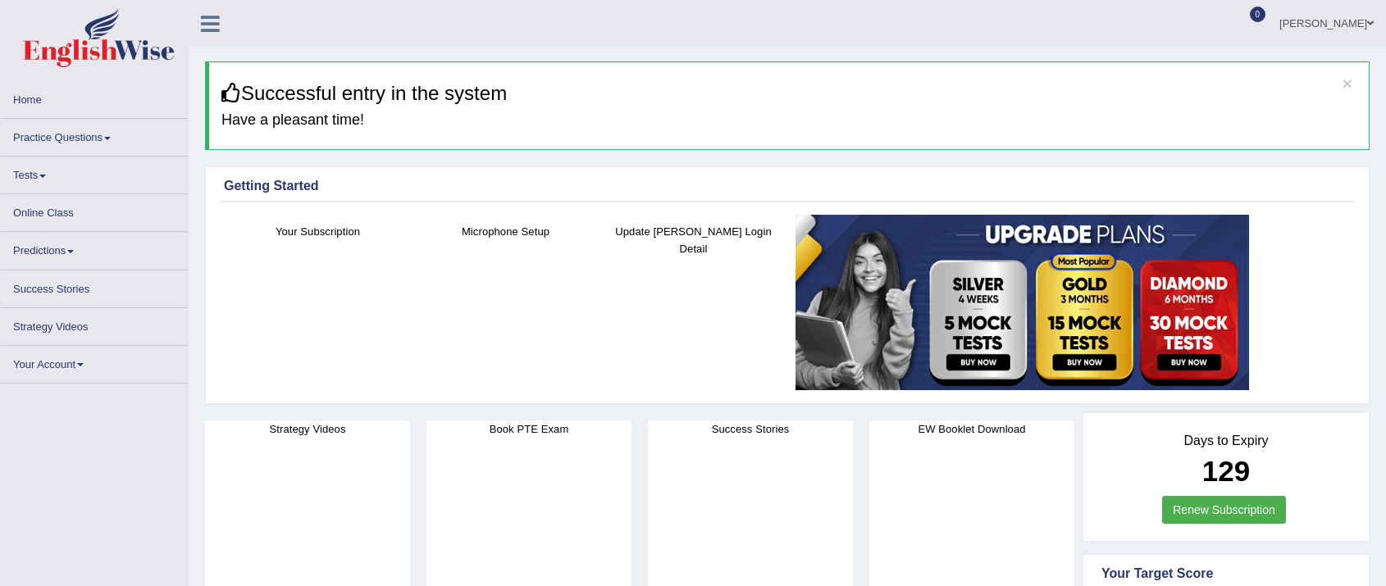 The height and width of the screenshot is (586, 1386). I want to click on h4: Success Stories, so click(750, 429).